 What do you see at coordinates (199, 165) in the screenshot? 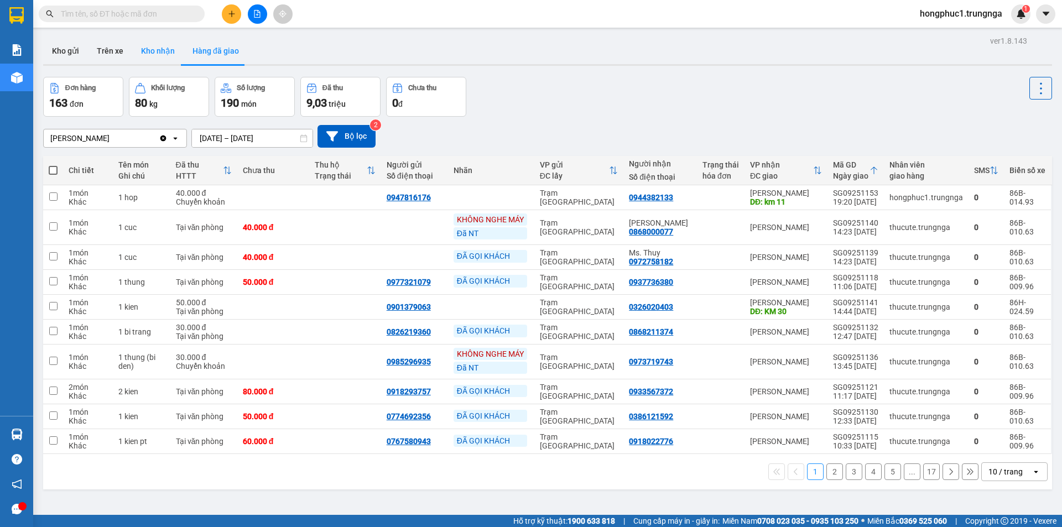
I see `div: Đã thu` at bounding box center [199, 165].